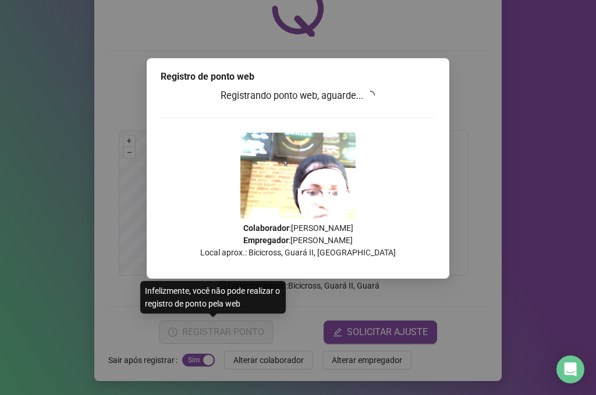 The height and width of the screenshot is (395, 596). Describe the element at coordinates (266, 240) in the screenshot. I see `strong: Empregador` at that location.